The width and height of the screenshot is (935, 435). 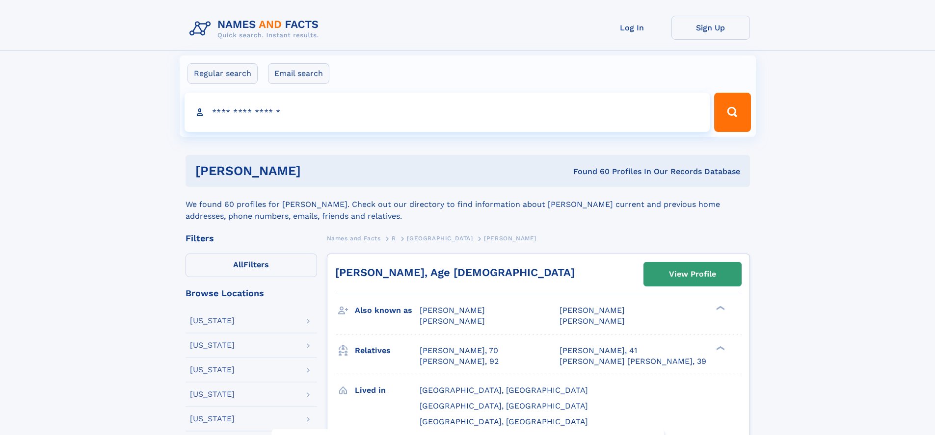 What do you see at coordinates (256, 29) in the screenshot?
I see `img: Logo Names and Facts` at bounding box center [256, 29].